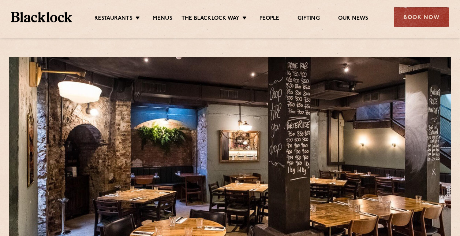  I want to click on div: Book Now, so click(421, 17).